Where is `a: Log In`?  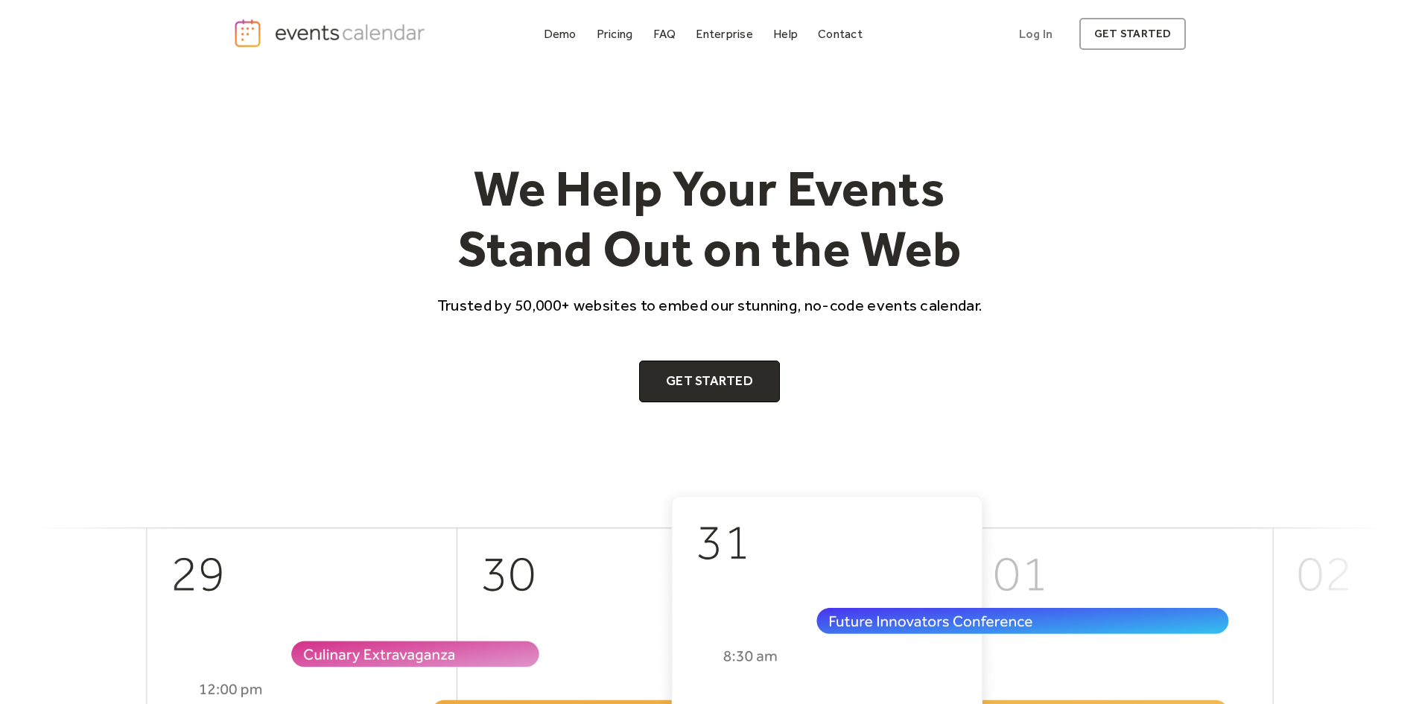 a: Log In is located at coordinates (1036, 34).